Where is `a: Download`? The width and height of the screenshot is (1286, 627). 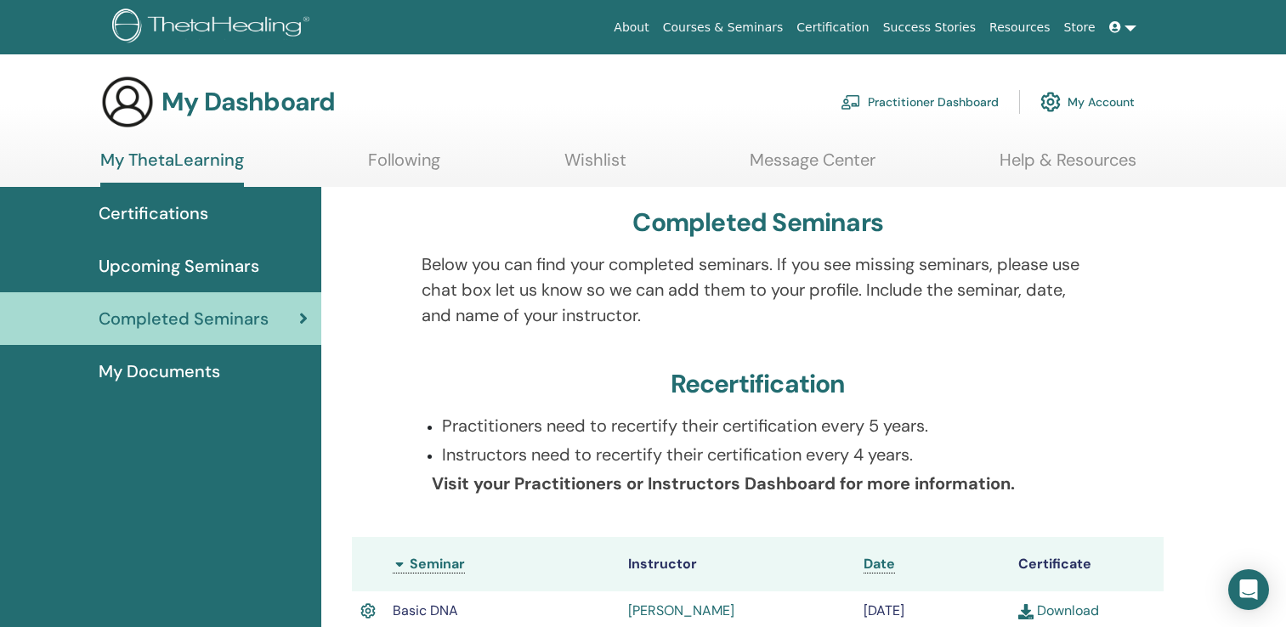
a: Download is located at coordinates (1058, 610).